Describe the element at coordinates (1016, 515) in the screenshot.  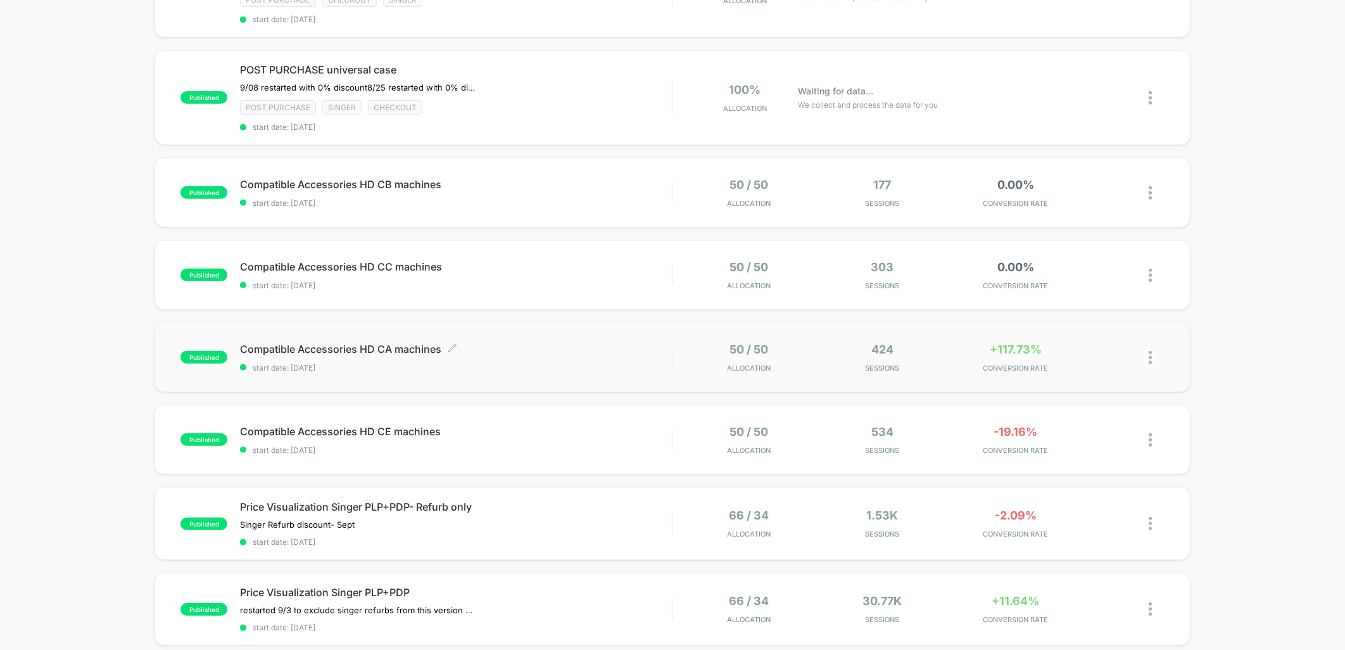
I see `span: -2.09%` at that location.